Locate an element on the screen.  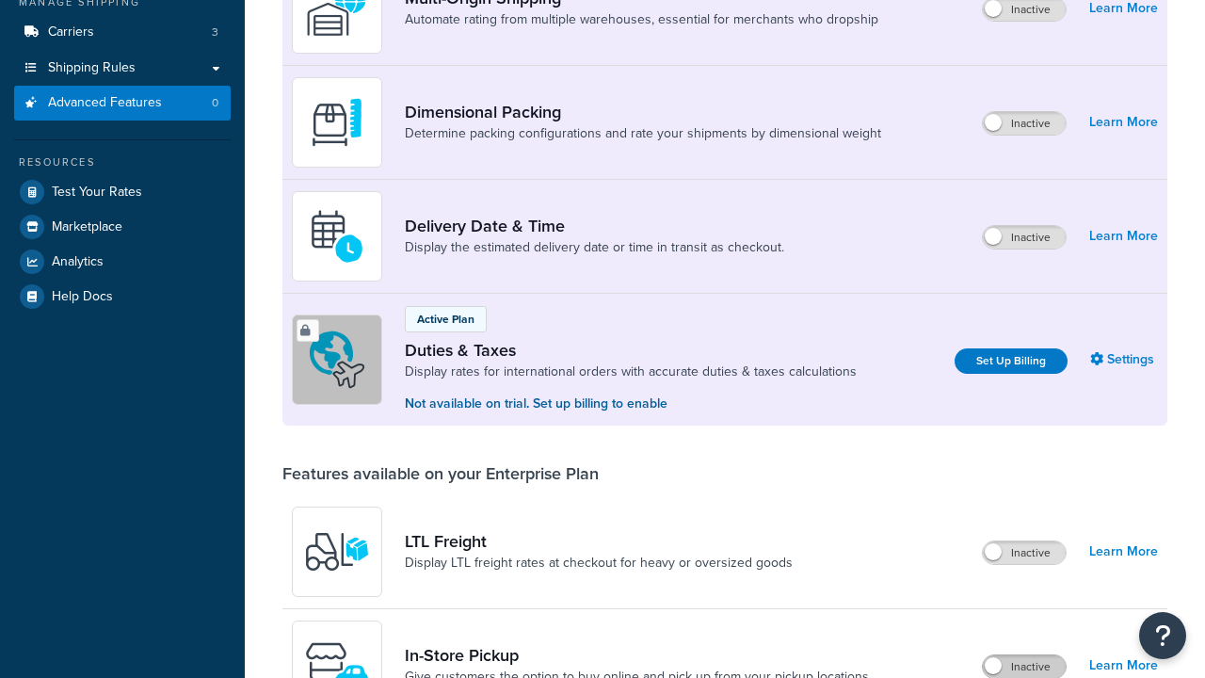
a: Determine packing configurations and rate your shipments by dimensional weight is located at coordinates (643, 134).